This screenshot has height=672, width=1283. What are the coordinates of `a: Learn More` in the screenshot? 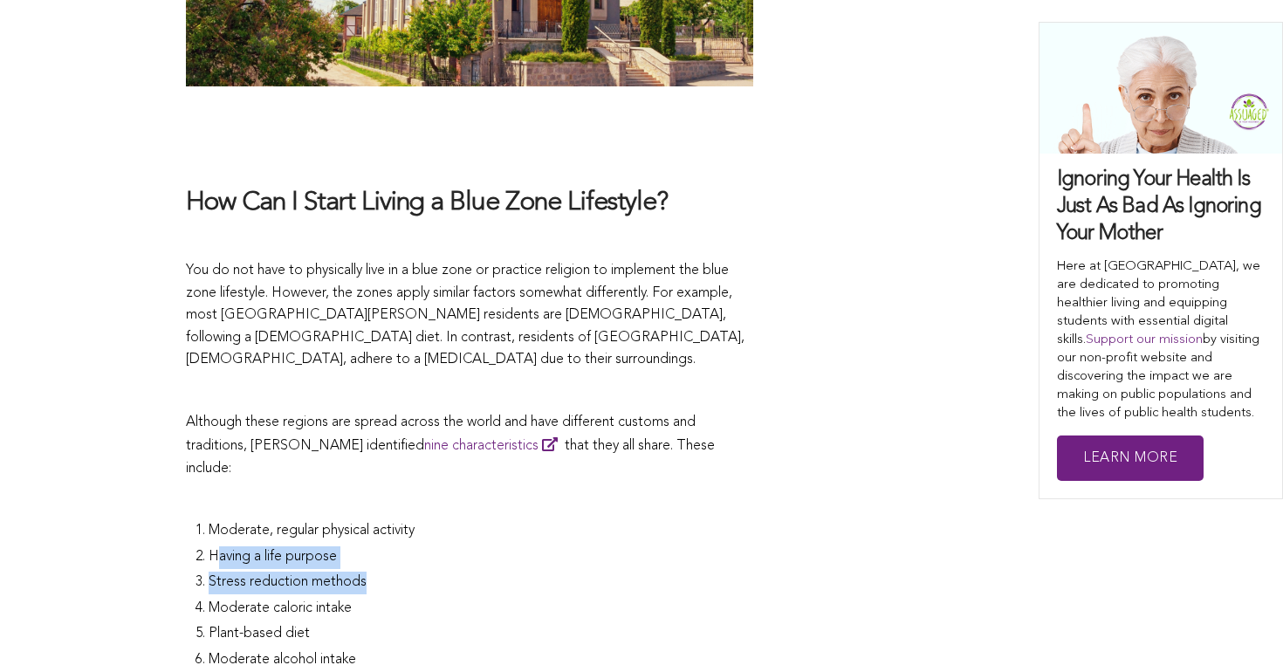 It's located at (1130, 458).